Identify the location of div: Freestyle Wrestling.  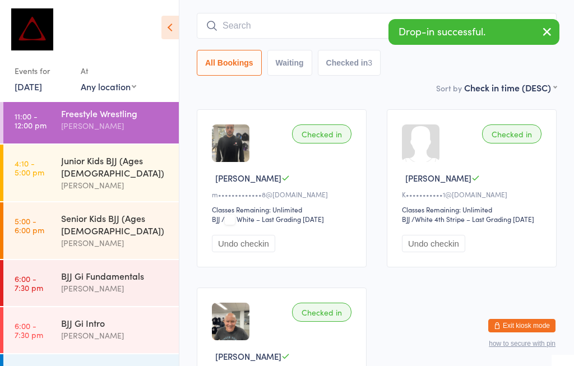
(115, 113).